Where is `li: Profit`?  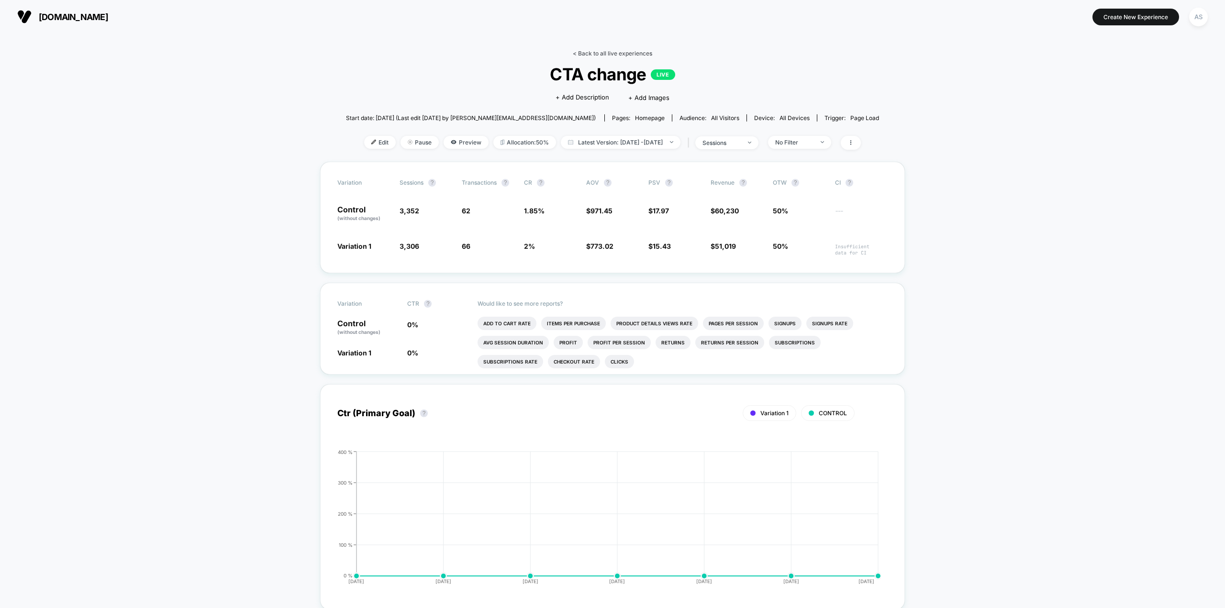 li: Profit is located at coordinates (568, 343).